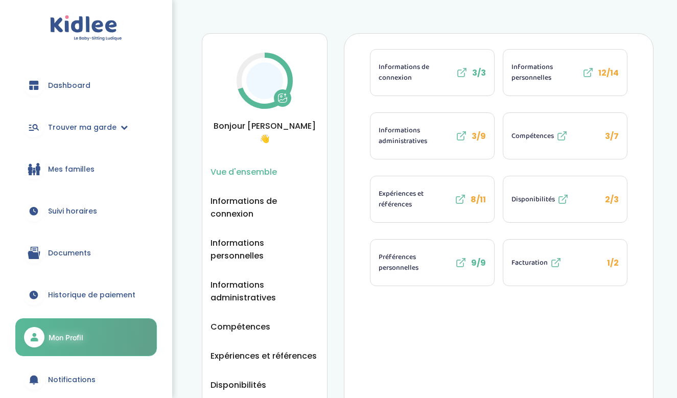 This screenshot has width=677, height=398. Describe the element at coordinates (86, 380) in the screenshot. I see `a: Notifications` at that location.